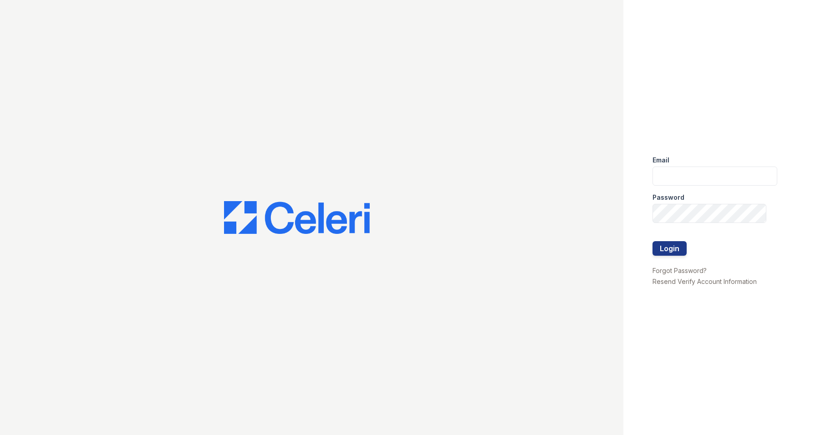  Describe the element at coordinates (705, 282) in the screenshot. I see `a: Resend Verify Account Information` at that location.